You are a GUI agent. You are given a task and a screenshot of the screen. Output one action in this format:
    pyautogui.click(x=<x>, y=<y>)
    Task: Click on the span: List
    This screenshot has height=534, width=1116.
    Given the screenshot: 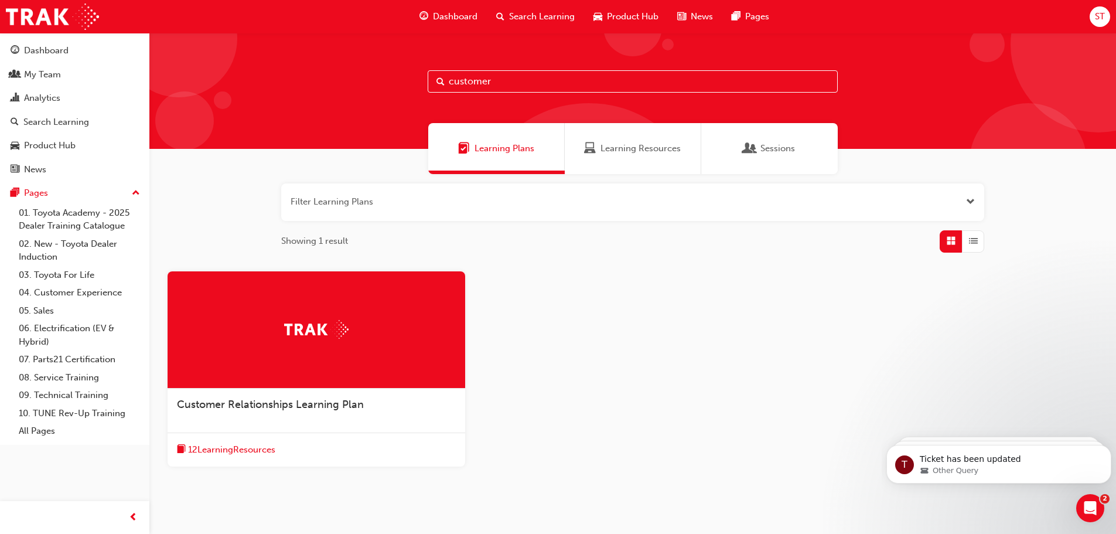 What is the action you would take?
    pyautogui.click(x=973, y=241)
    